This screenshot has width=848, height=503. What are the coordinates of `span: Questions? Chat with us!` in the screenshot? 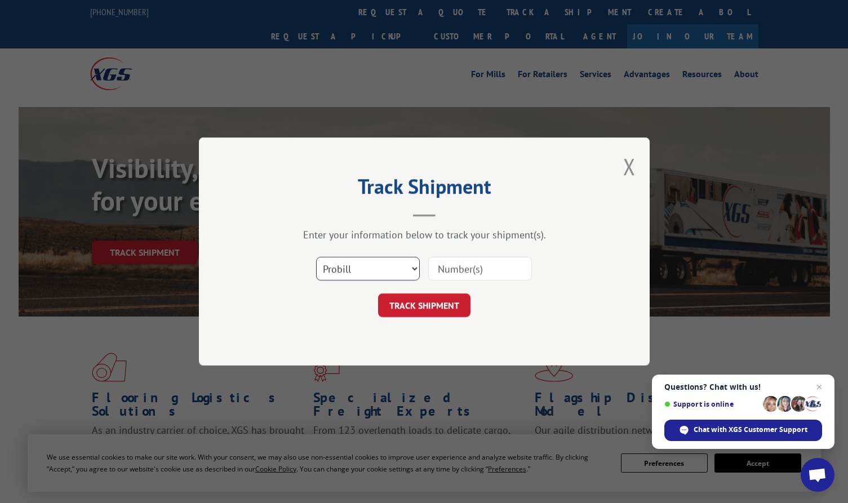 It's located at (743, 387).